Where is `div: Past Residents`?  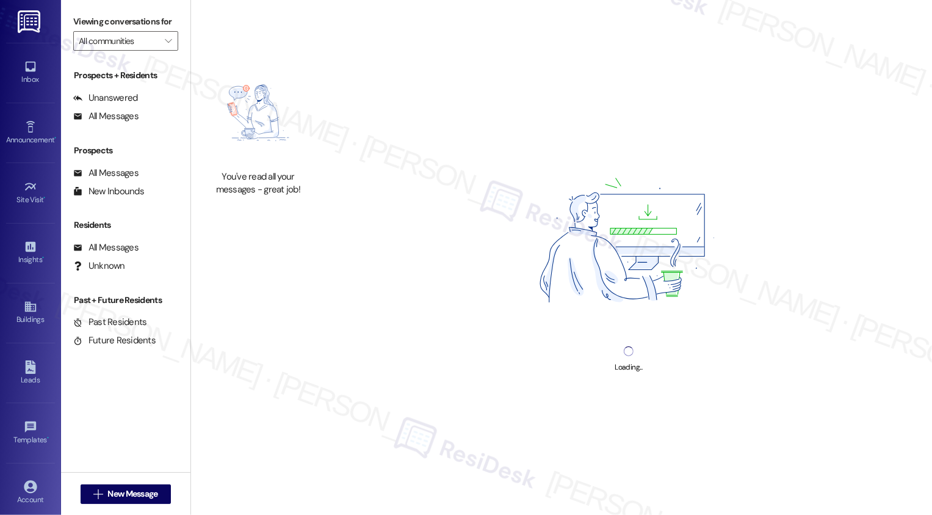 div: Past Residents is located at coordinates (110, 322).